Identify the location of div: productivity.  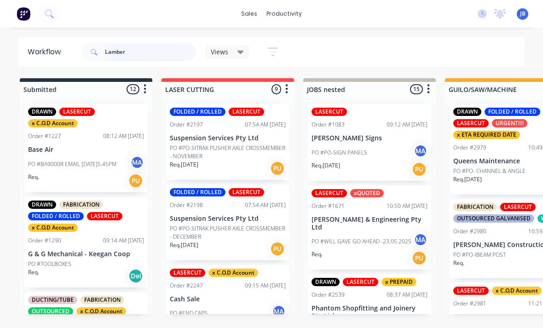
(284, 14).